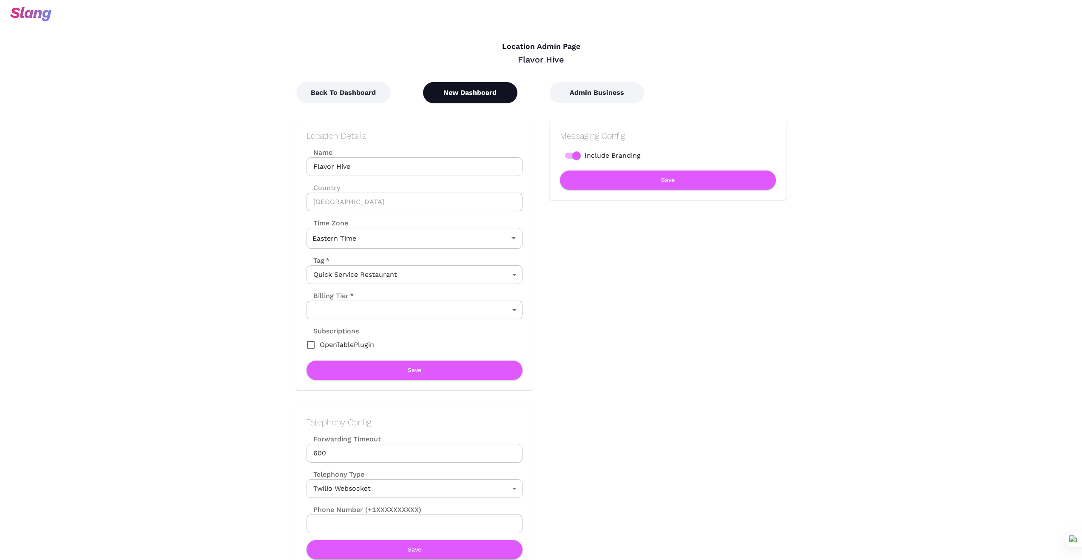 Image resolution: width=1082 pixels, height=560 pixels. Describe the element at coordinates (668, 136) in the screenshot. I see `h2: Messaging Config` at that location.